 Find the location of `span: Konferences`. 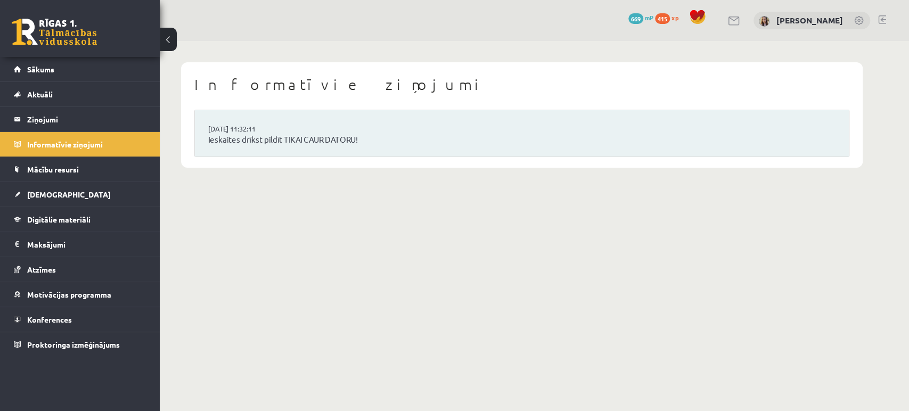

span: Konferences is located at coordinates (50, 320).